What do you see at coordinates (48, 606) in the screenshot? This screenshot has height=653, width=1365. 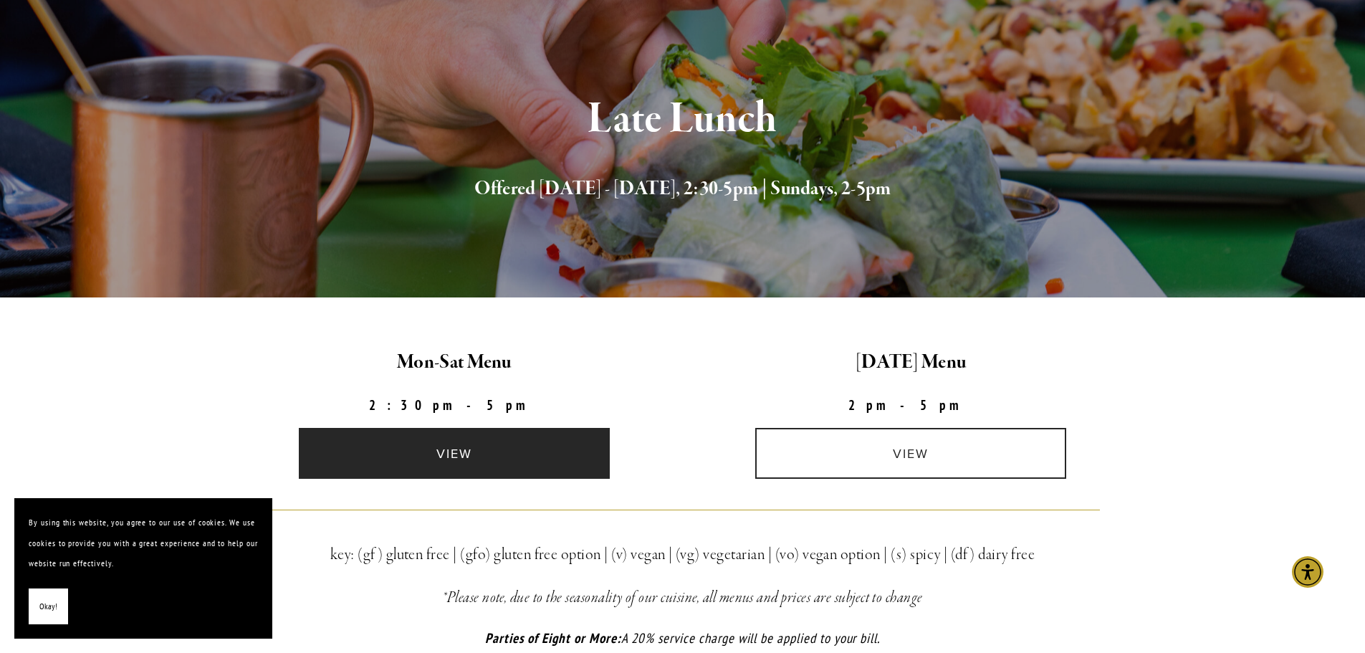 I see `span: Okay!` at bounding box center [48, 606].